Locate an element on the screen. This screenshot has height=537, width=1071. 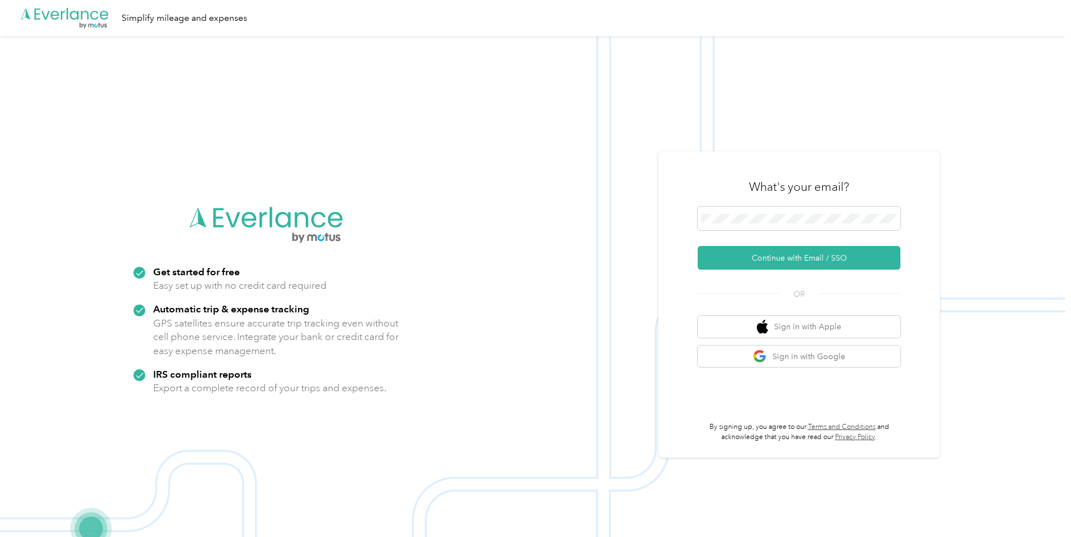
p: Easy set up with no credit card required is located at coordinates (240, 285).